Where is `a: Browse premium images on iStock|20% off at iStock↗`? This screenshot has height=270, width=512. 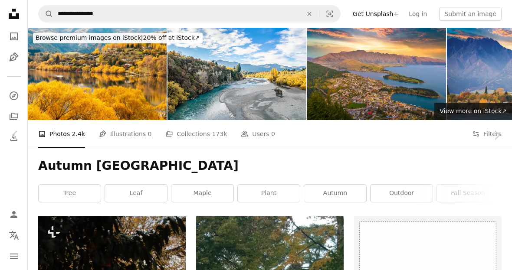 a: Browse premium images on iStock|20% off at iStock↗ is located at coordinates (118, 38).